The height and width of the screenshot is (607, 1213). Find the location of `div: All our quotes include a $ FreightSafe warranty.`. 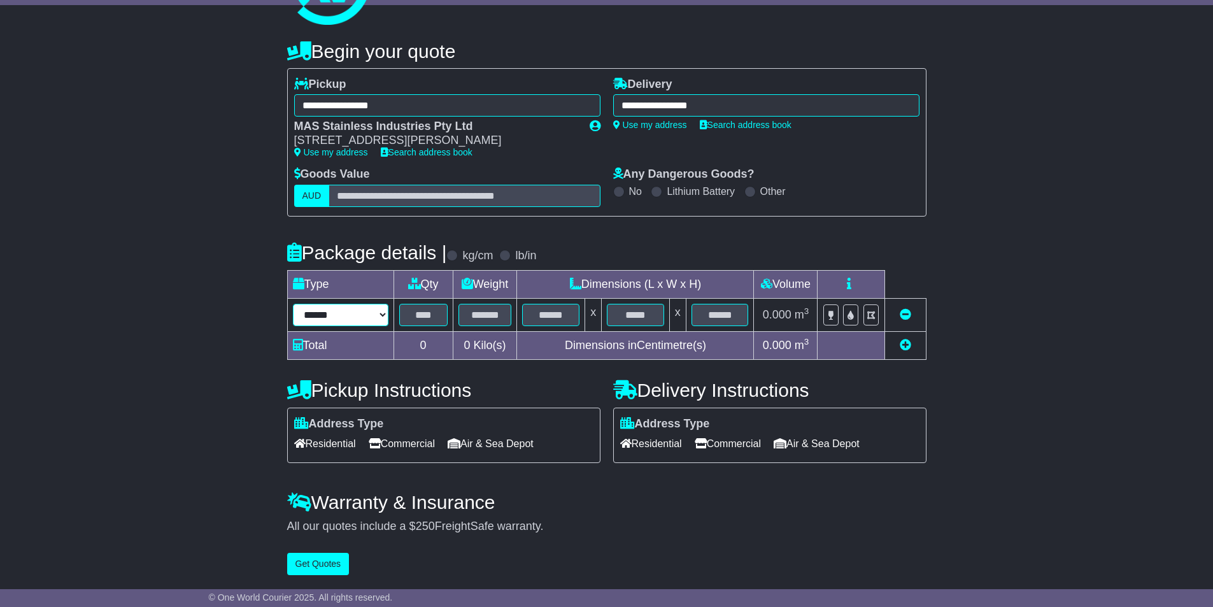

div: All our quotes include a $ FreightSafe warranty. is located at coordinates (607, 527).